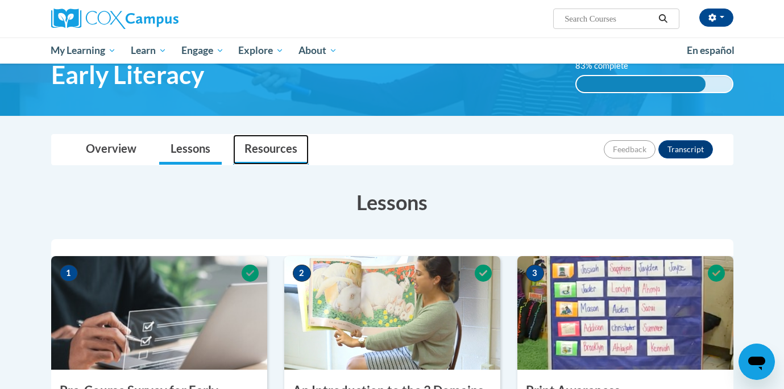 Image resolution: width=784 pixels, height=389 pixels. I want to click on label: 83% complete, so click(608, 66).